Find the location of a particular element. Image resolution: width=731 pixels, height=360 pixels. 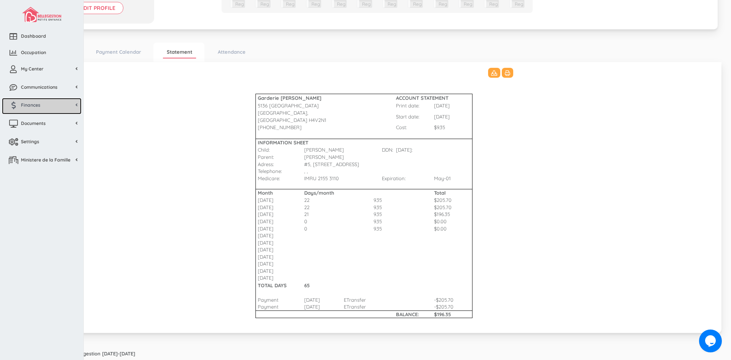

span: Dashboard is located at coordinates (34, 36).